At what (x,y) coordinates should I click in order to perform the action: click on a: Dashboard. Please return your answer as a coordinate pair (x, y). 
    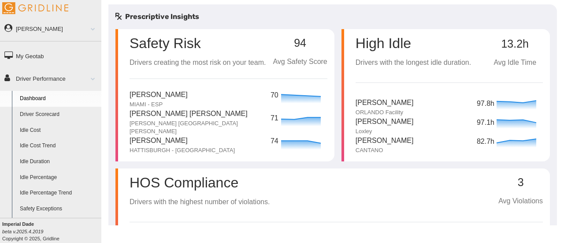
    Looking at the image, I should click on (59, 99).